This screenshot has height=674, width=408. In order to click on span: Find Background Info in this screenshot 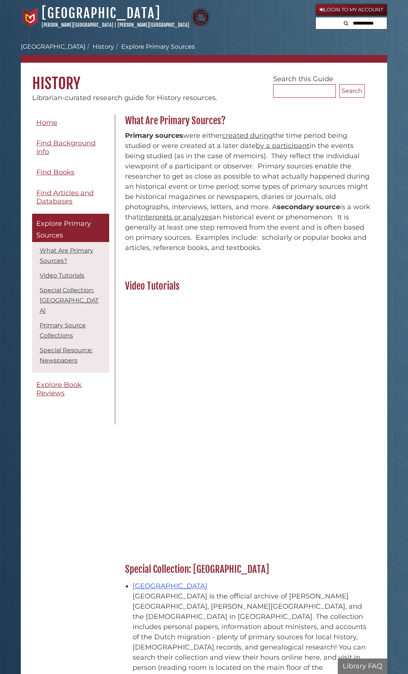, I will do `click(66, 147)`.